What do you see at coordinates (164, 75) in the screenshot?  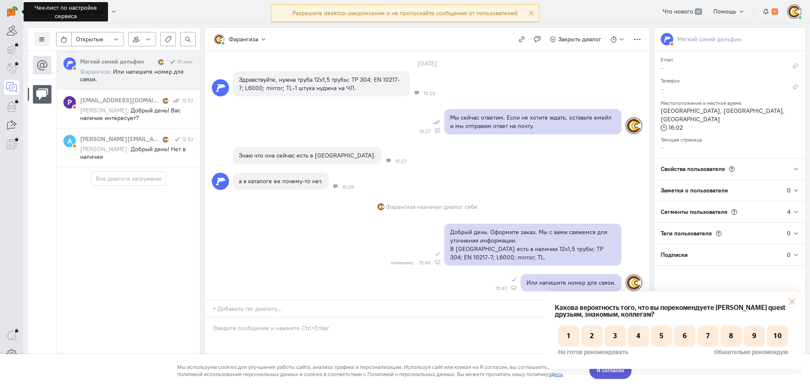 I see `button: 7` at bounding box center [164, 75].